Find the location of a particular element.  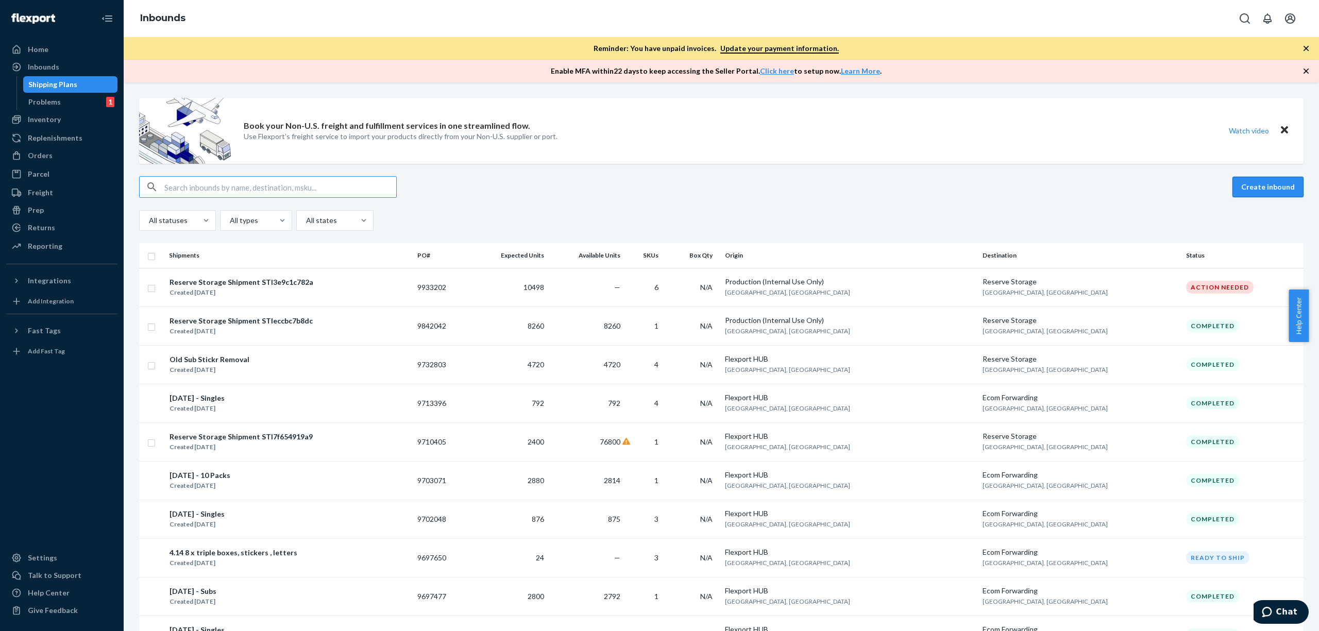

div: Problems is located at coordinates (44, 102).